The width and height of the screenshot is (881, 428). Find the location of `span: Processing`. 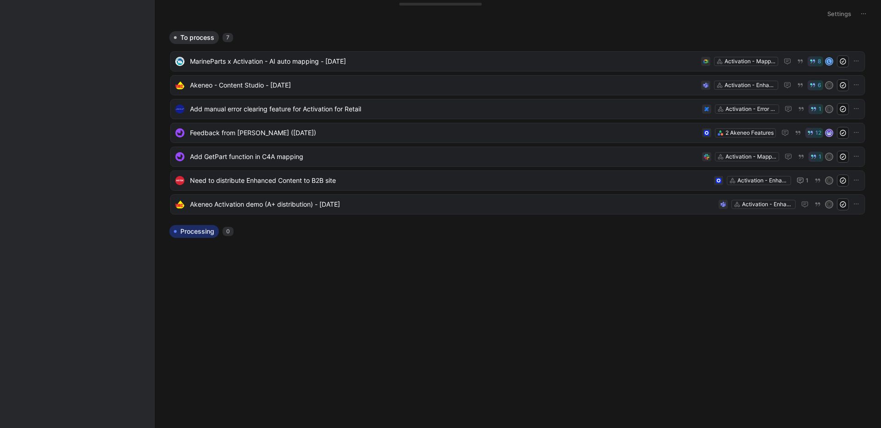

span: Processing is located at coordinates (197, 232).